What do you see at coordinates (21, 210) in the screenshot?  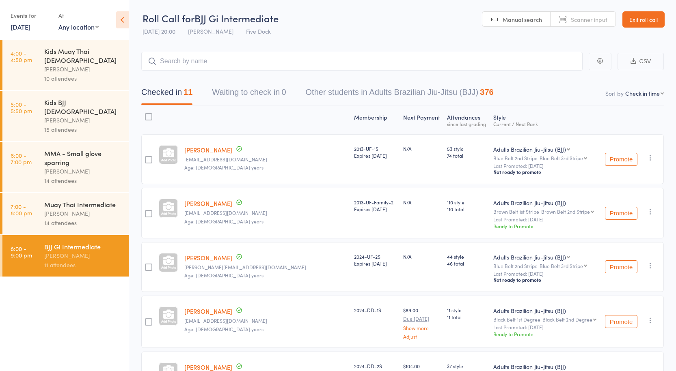 I see `time: 7:00 - 8:00 pm` at bounding box center [21, 210].